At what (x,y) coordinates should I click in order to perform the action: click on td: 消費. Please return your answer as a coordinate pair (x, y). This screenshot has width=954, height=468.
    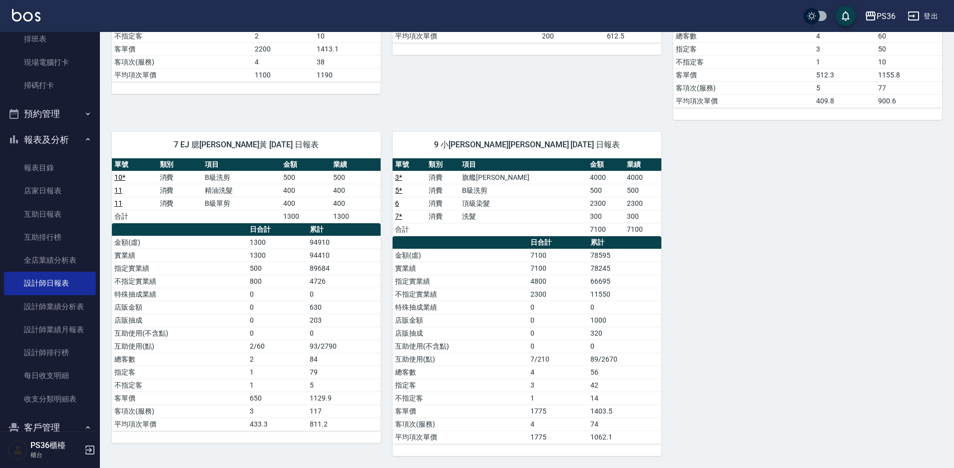
    Looking at the image, I should click on (443, 216).